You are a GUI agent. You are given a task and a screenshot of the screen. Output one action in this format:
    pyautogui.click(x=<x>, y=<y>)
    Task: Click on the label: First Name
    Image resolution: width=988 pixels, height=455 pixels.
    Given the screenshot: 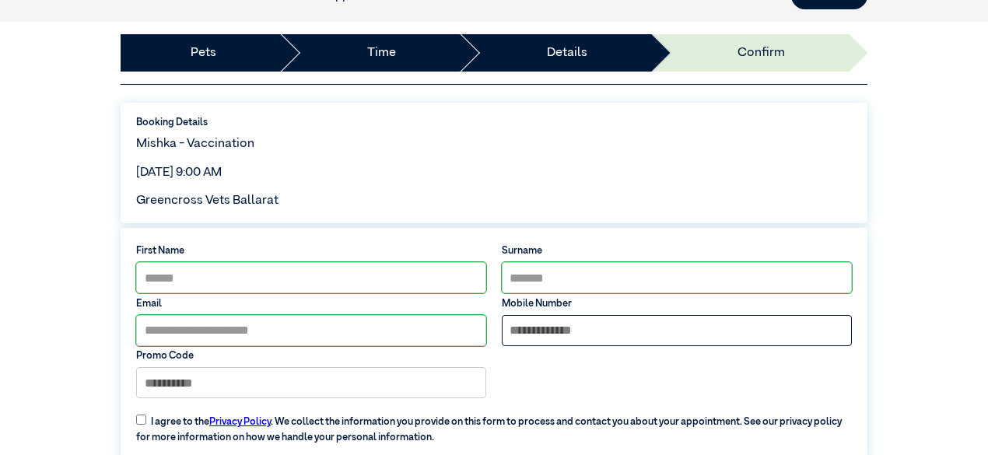 What is the action you would take?
    pyautogui.click(x=311, y=250)
    